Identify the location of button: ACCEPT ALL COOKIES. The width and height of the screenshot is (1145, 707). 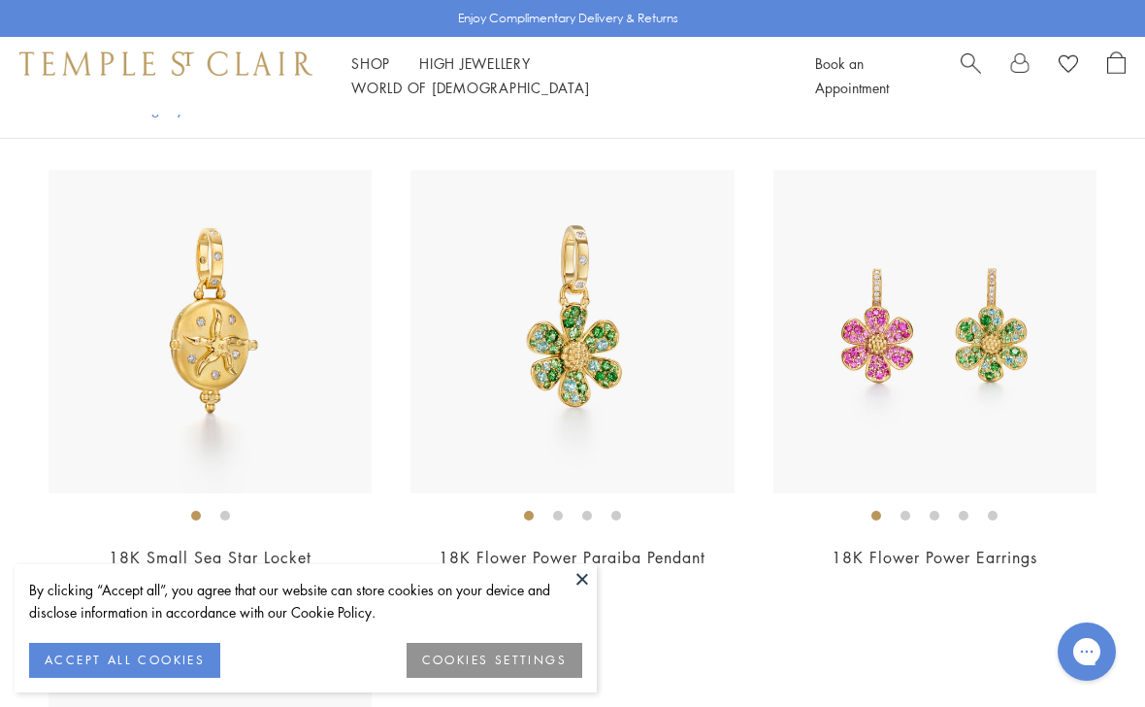
(124, 660).